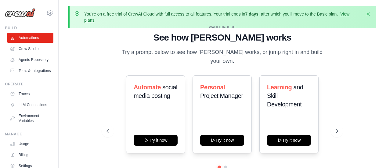  What do you see at coordinates (30, 144) in the screenshot?
I see `a: Usage` at bounding box center [30, 144].